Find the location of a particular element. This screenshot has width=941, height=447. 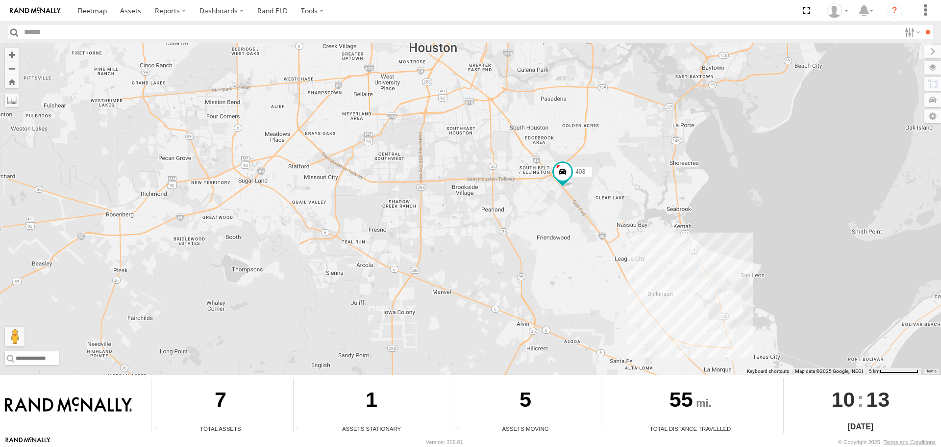

div: Version: 309.01 is located at coordinates (445, 442).